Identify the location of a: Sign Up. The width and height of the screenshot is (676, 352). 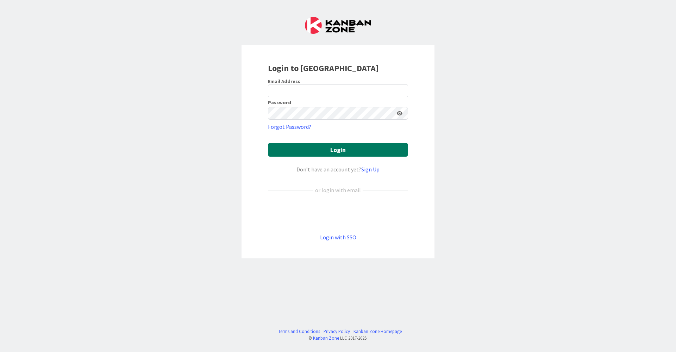
(370, 169).